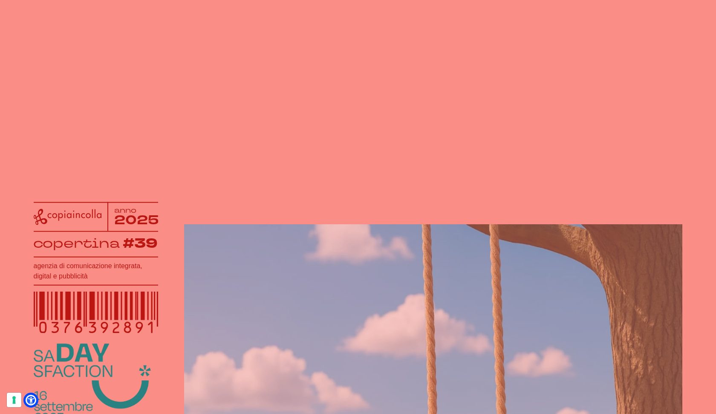  I want to click on button: Le tue preferenze relative al consenso per le tecnologie di tracciamento, so click(14, 400).